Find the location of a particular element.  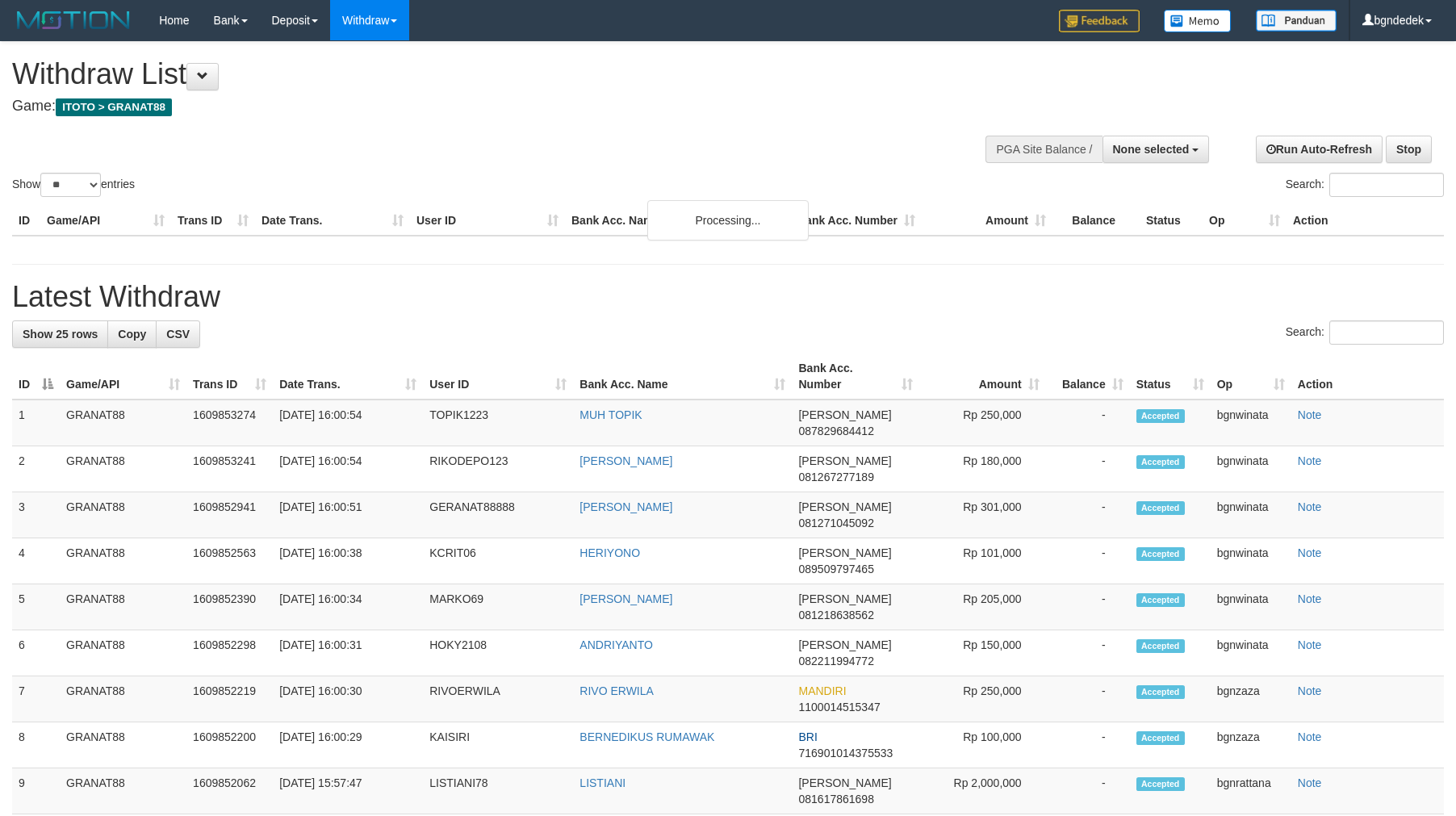

th: Op is located at coordinates (1245, 220).